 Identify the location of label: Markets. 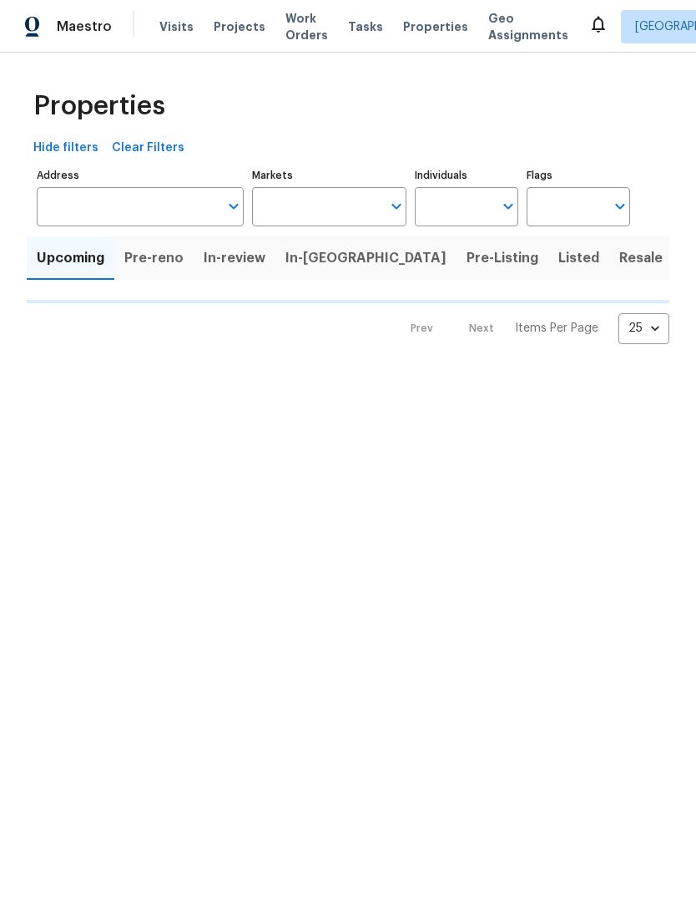
(330, 175).